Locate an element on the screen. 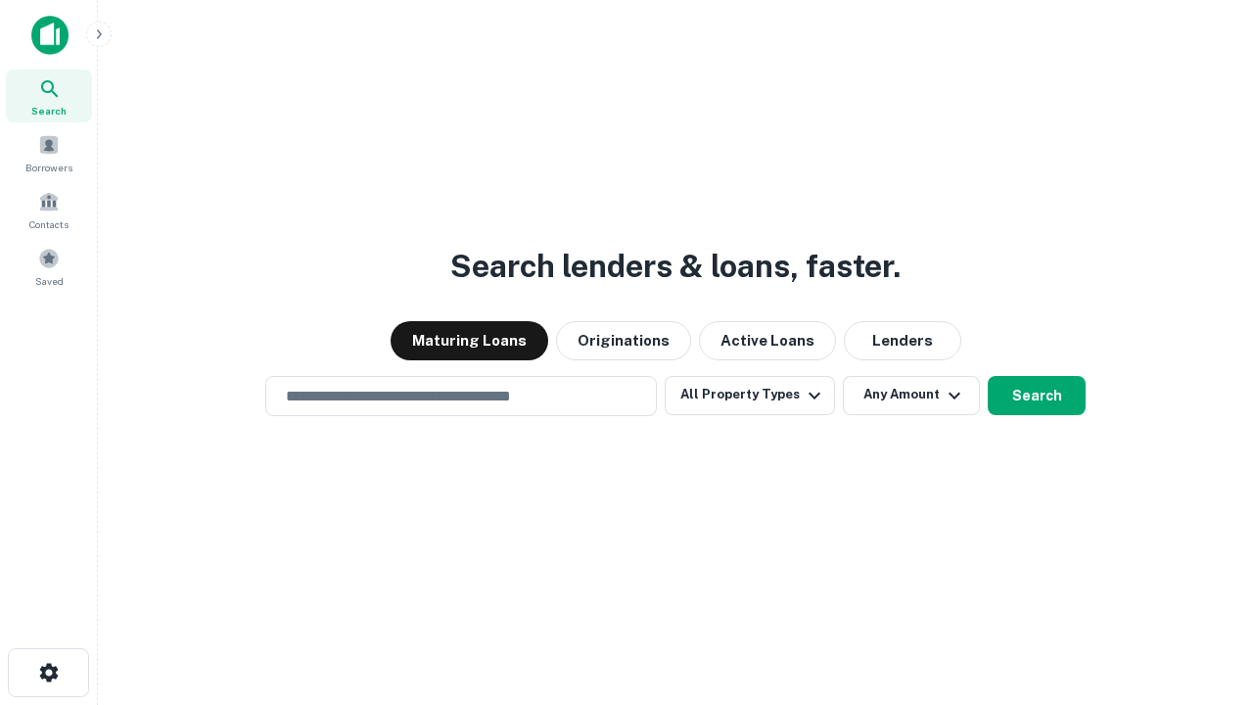 This screenshot has height=705, width=1253. span: Contacts is located at coordinates (49, 224).